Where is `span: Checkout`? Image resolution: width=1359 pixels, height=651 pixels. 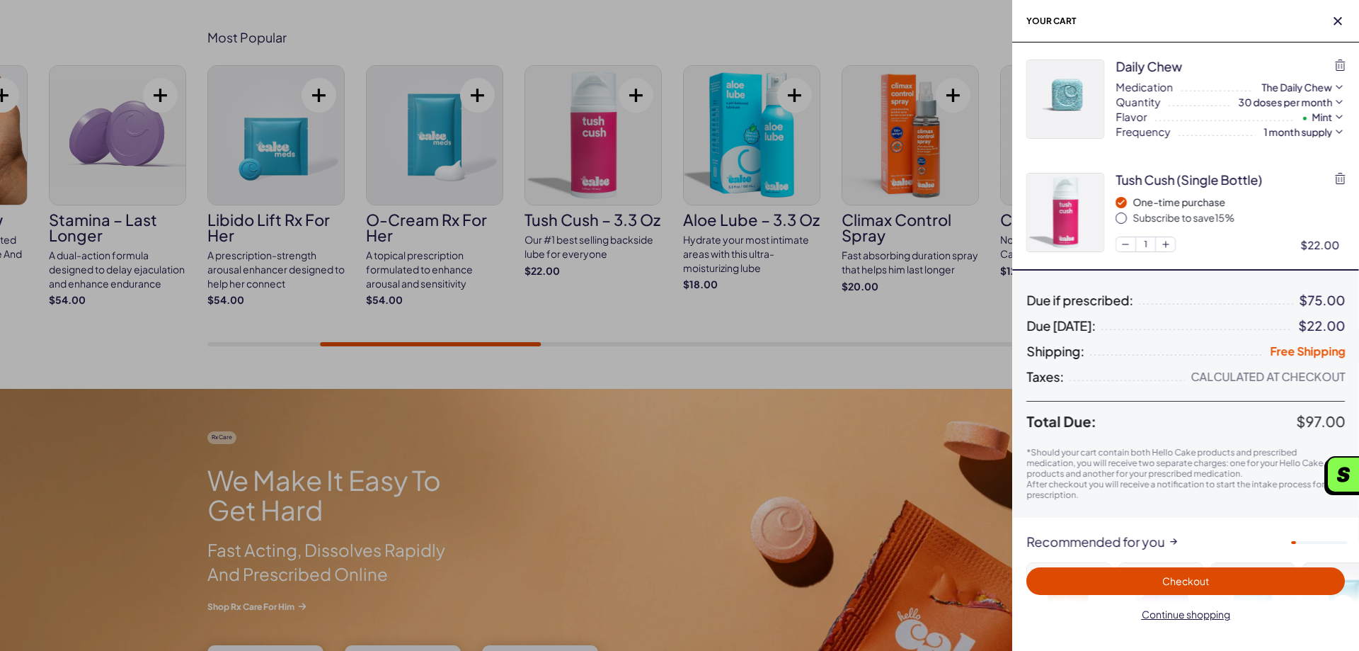
span: Checkout is located at coordinates (1186, 581).